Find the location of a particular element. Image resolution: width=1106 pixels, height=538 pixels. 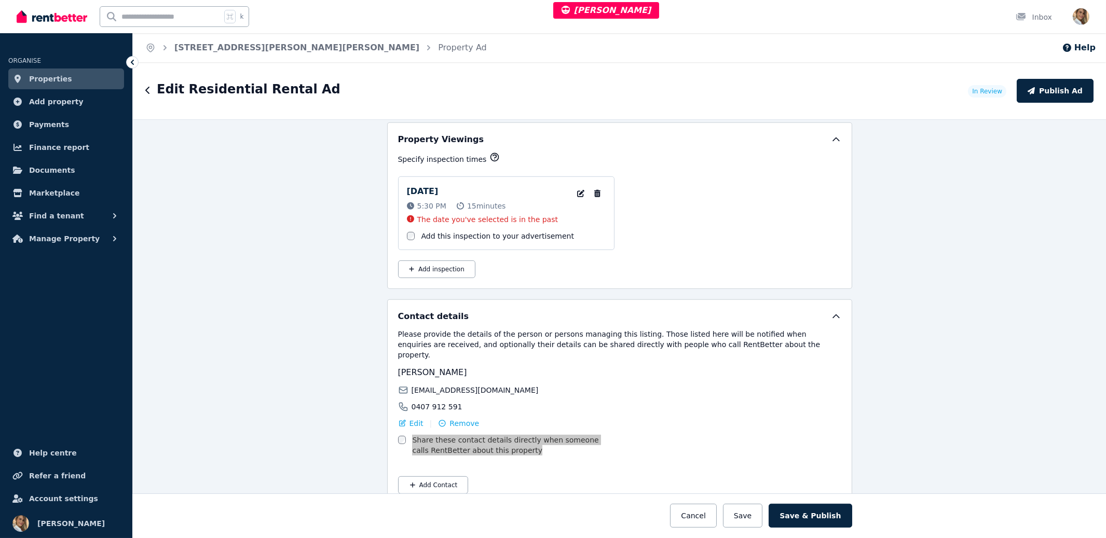

span: 15 minutes is located at coordinates (486, 206).